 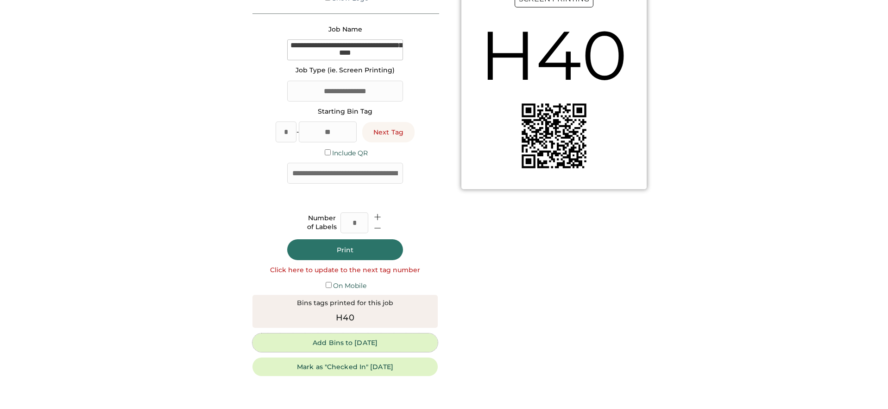 I want to click on div: Bins tags printed for this job, so click(x=345, y=303).